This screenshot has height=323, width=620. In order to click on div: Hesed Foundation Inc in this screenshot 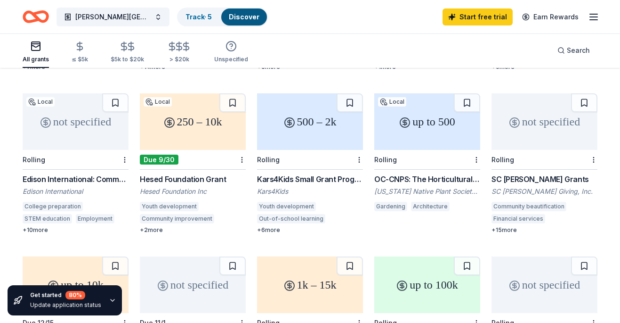, I will do `click(193, 191)`.